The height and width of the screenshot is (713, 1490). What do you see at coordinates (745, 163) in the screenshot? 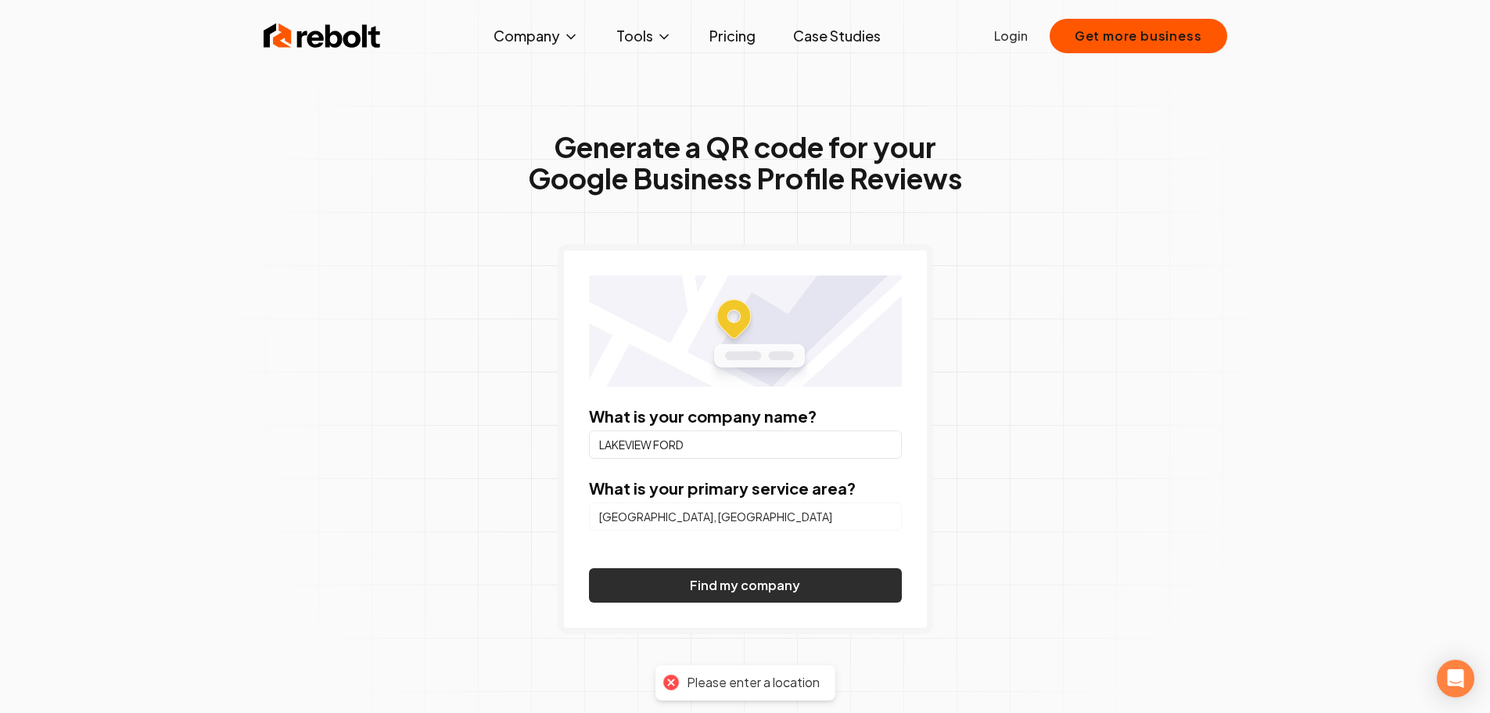
I see `h1: Generate a QR code for your Google Business Profile Reviews` at bounding box center [745, 163].